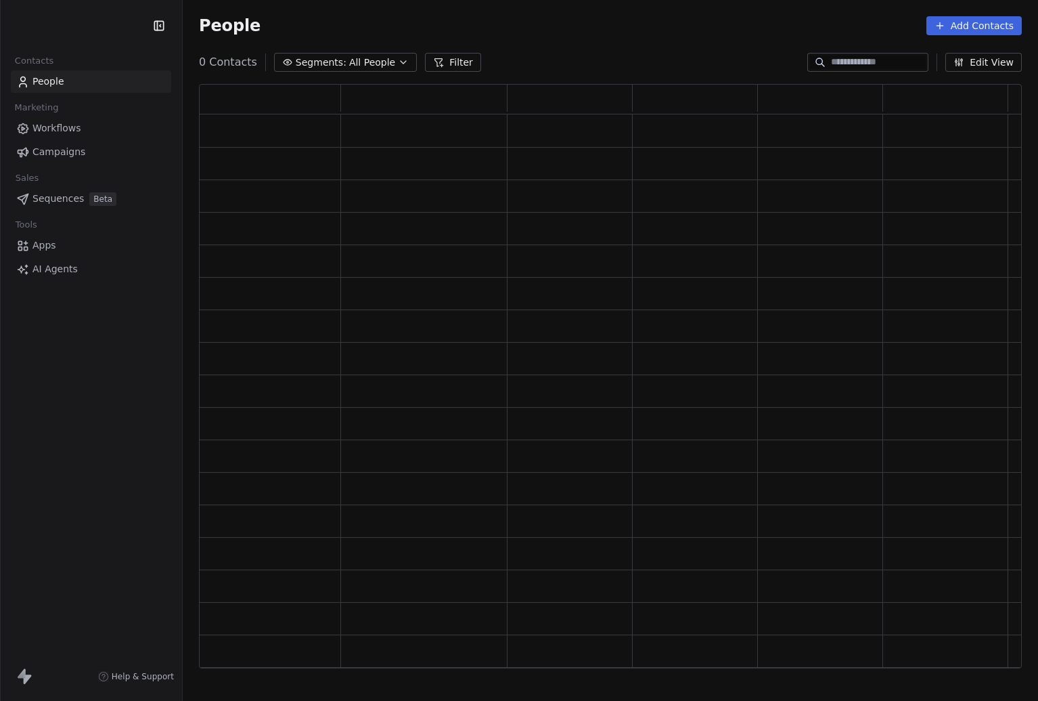  Describe the element at coordinates (26, 225) in the screenshot. I see `span: Tools` at that location.